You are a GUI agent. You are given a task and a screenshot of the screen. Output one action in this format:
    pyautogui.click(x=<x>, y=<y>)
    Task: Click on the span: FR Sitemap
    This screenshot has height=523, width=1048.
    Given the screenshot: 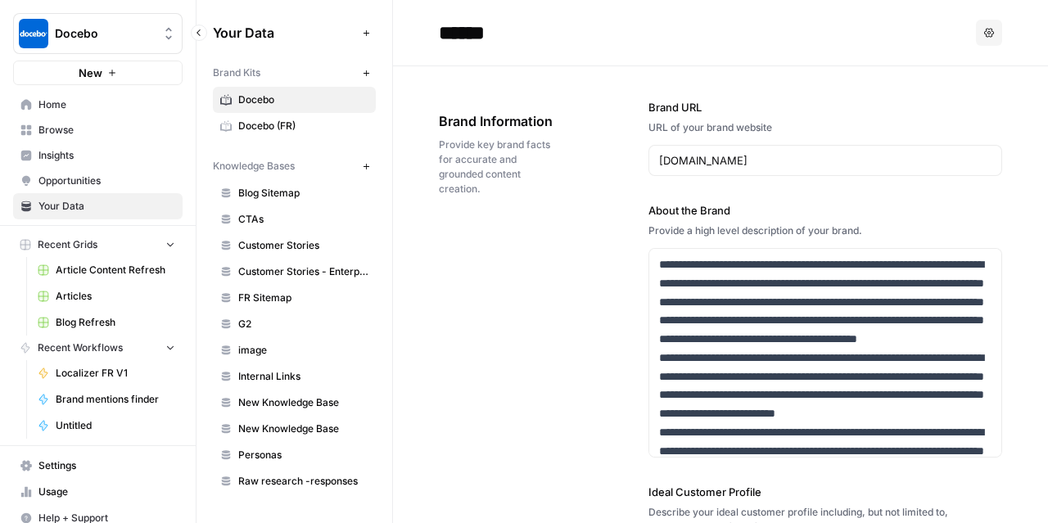 What is the action you would take?
    pyautogui.click(x=303, y=298)
    